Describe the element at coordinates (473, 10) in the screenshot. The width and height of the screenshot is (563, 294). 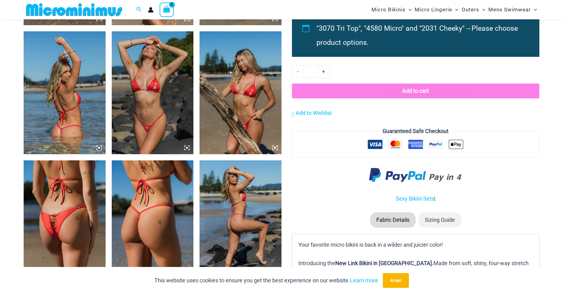
I see `a: OutersMenu ToggleMenu Toggle` at that location.